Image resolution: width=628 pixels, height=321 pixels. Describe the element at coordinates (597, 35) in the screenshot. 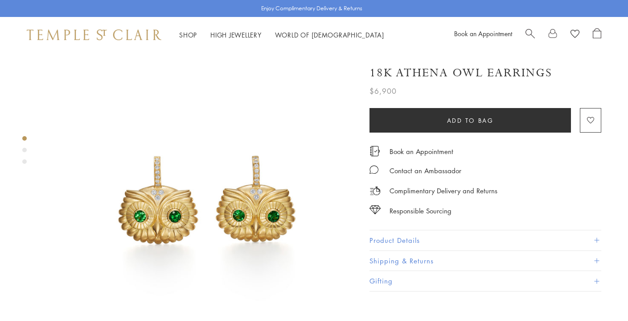

I see `a: Open Shopping Bag` at that location.